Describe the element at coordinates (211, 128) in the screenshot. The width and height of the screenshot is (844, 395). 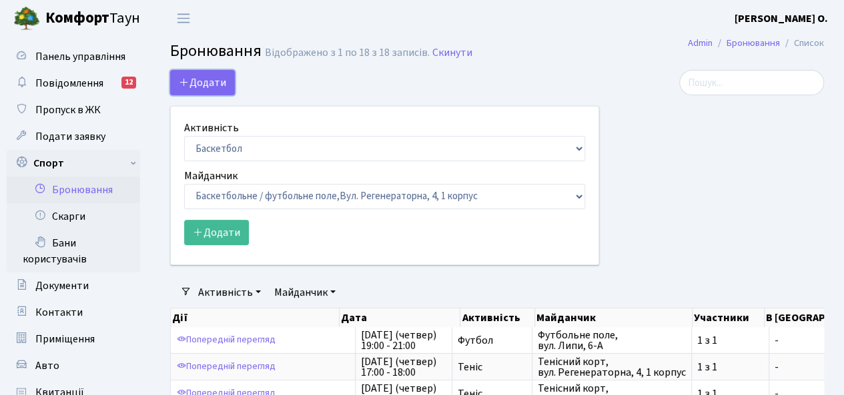
I see `label: Активність` at that location.